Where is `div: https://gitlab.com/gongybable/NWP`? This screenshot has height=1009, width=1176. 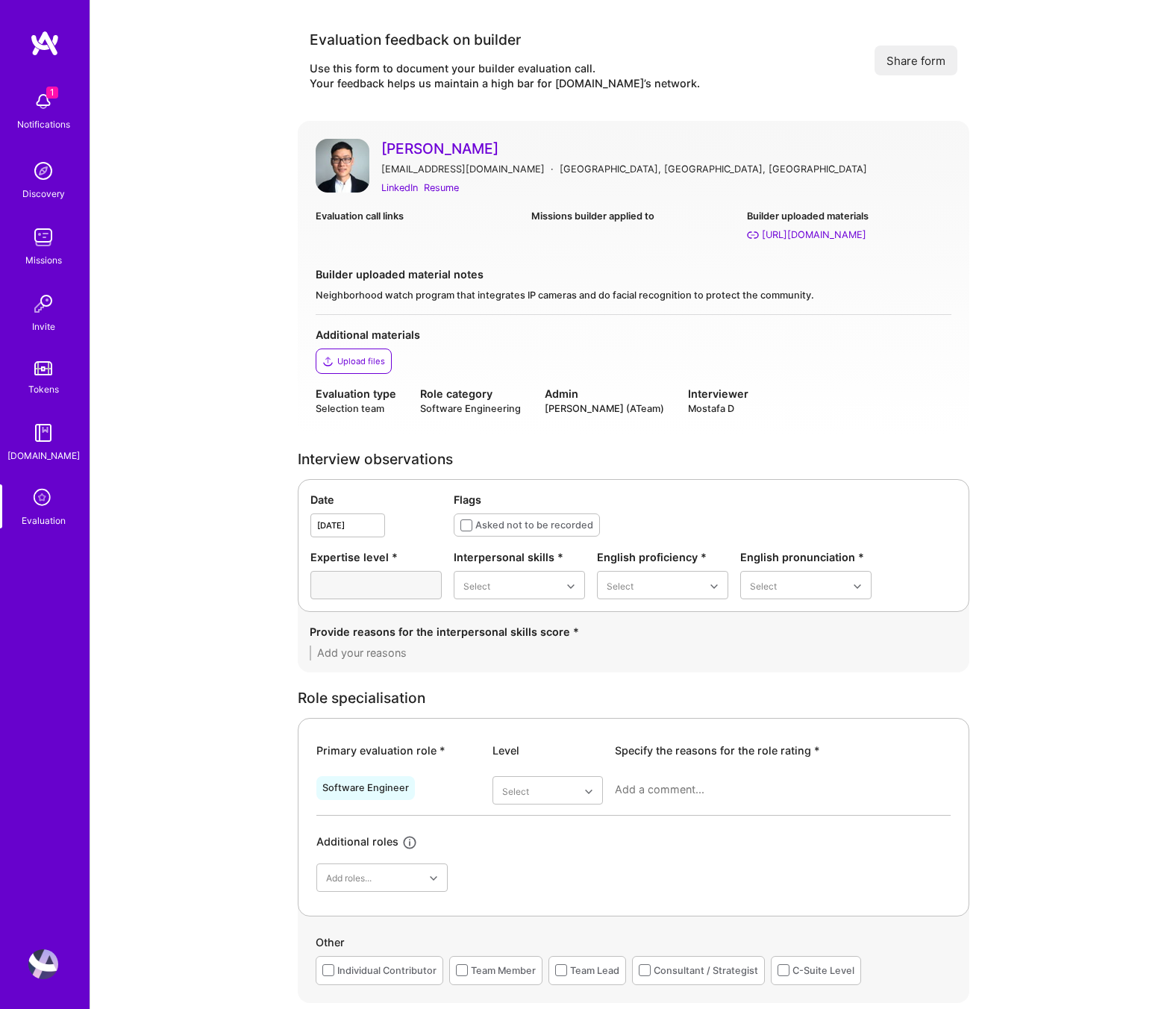
div: https://gitlab.com/gongybable/NWP is located at coordinates (814, 234).